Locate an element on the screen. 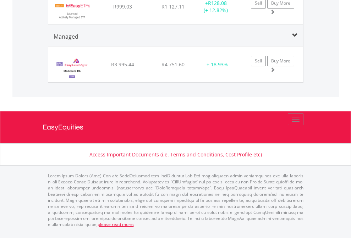  span: R999.03 is located at coordinates (122, 6).